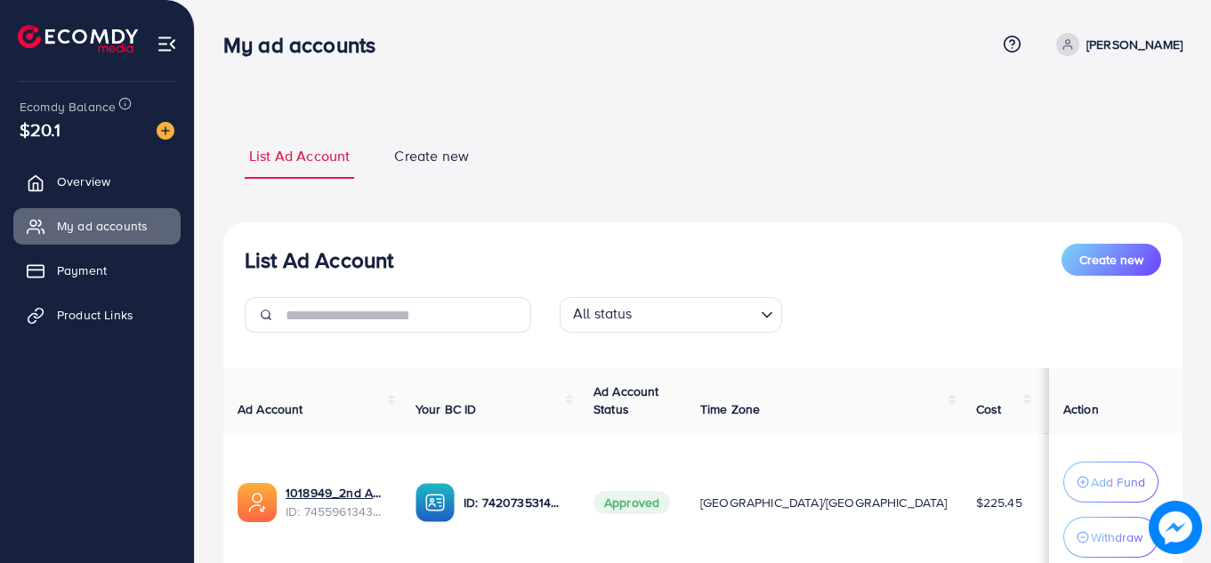  What do you see at coordinates (1117, 482) in the screenshot?
I see `p: Add Fund` at bounding box center [1117, 482].